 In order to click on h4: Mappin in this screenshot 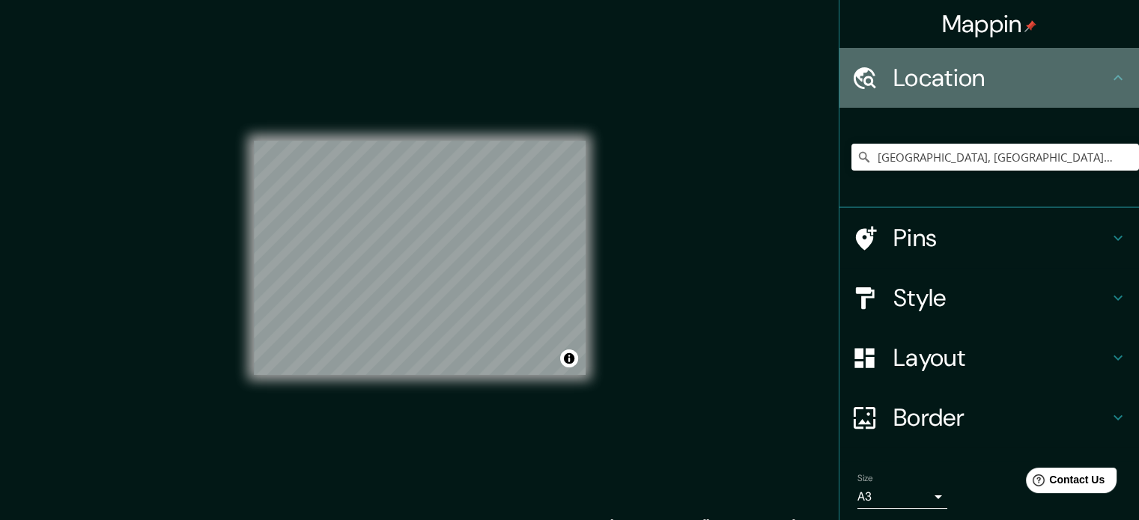, I will do `click(989, 24)`.